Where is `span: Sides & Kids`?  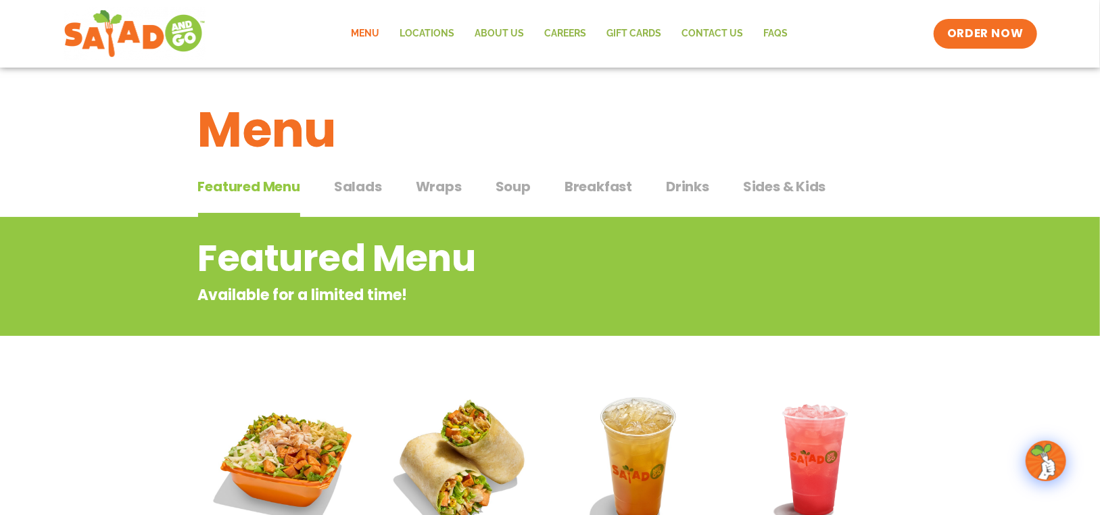 span: Sides & Kids is located at coordinates (784, 187).